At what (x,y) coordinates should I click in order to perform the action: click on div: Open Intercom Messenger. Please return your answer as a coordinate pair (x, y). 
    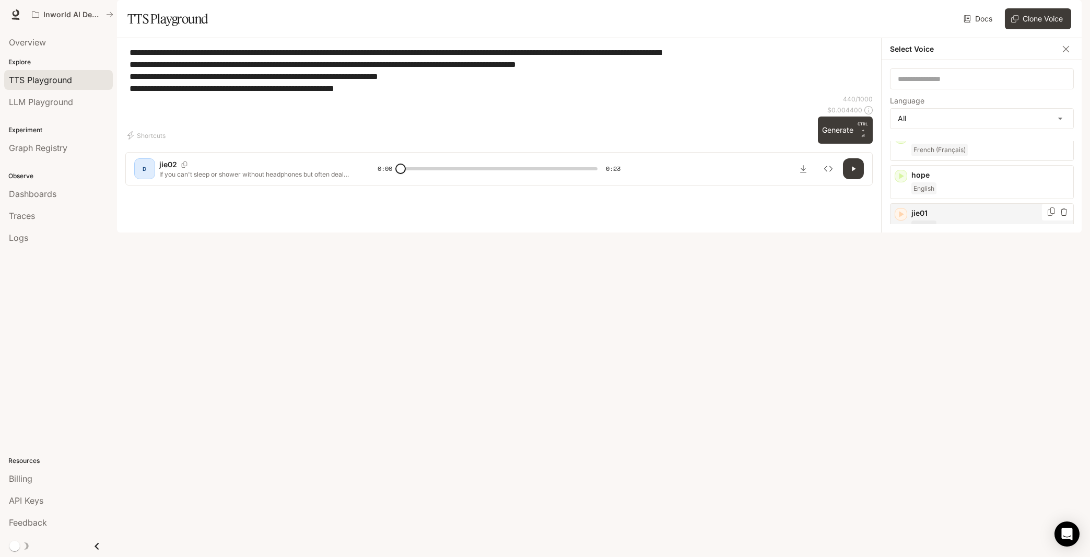
    Looking at the image, I should click on (1067, 534).